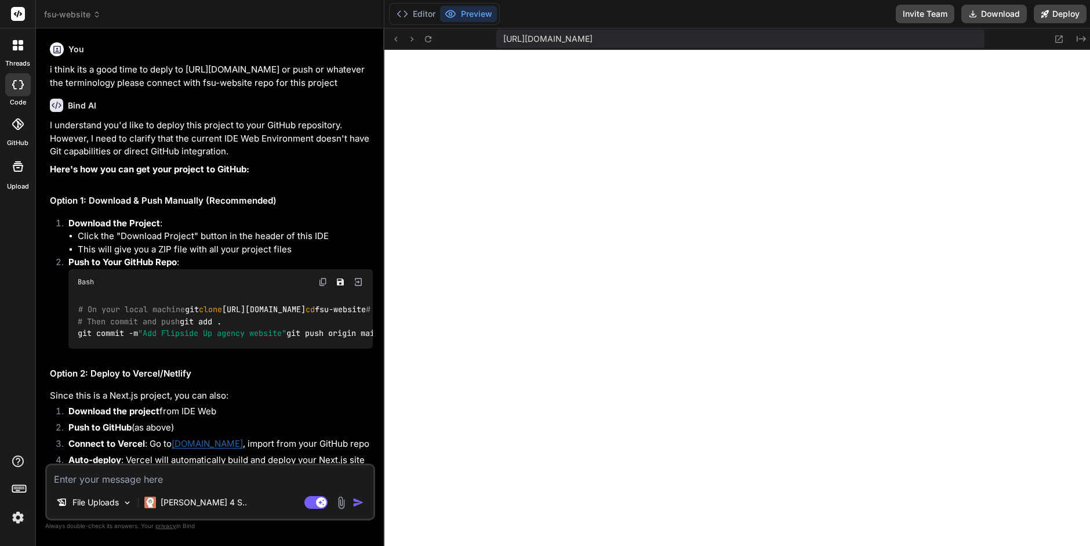  I want to click on strong: Push to Your GitHub Repo, so click(122, 262).